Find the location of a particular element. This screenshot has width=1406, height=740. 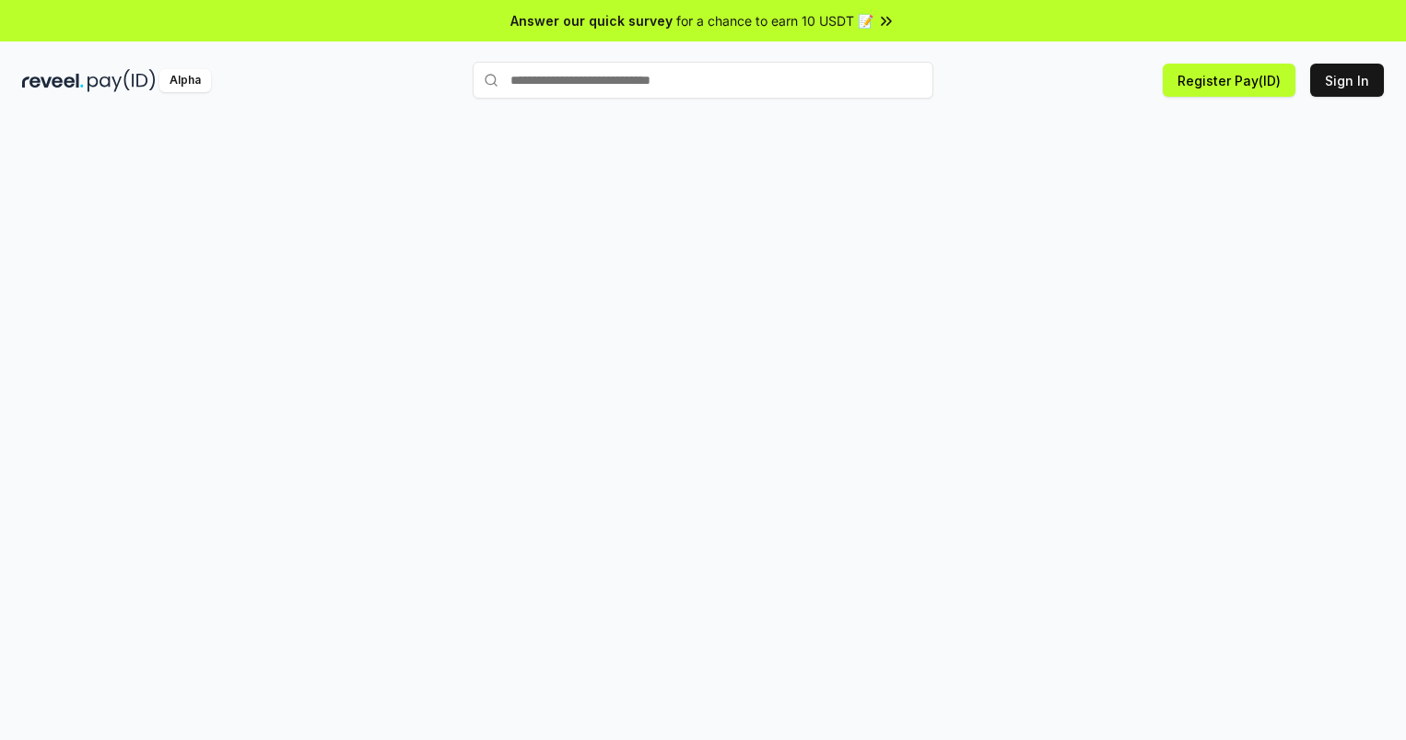

button: Sign In is located at coordinates (1347, 80).